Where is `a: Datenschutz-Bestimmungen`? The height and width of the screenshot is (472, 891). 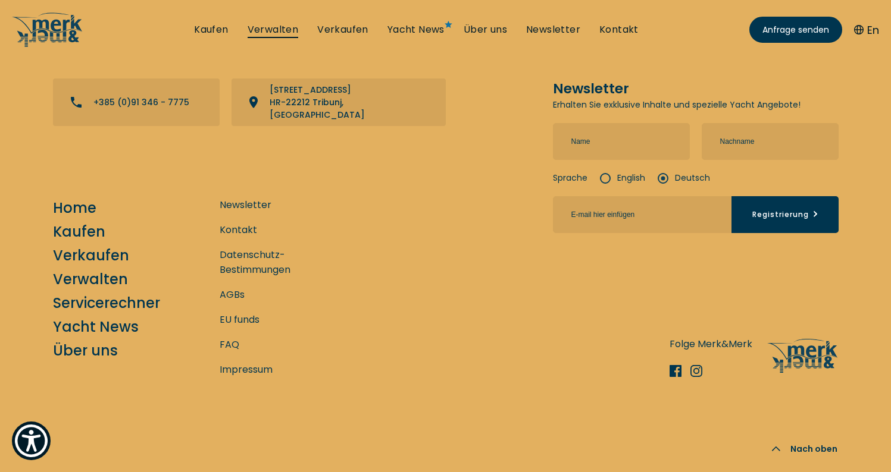 a: Datenschutz-Bestimmungen is located at coordinates (279, 262).